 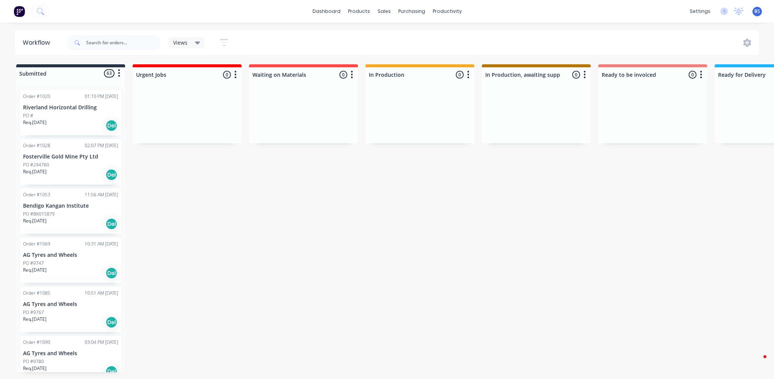 What do you see at coordinates (37, 96) in the screenshot?
I see `div: Order #1020` at bounding box center [37, 96].